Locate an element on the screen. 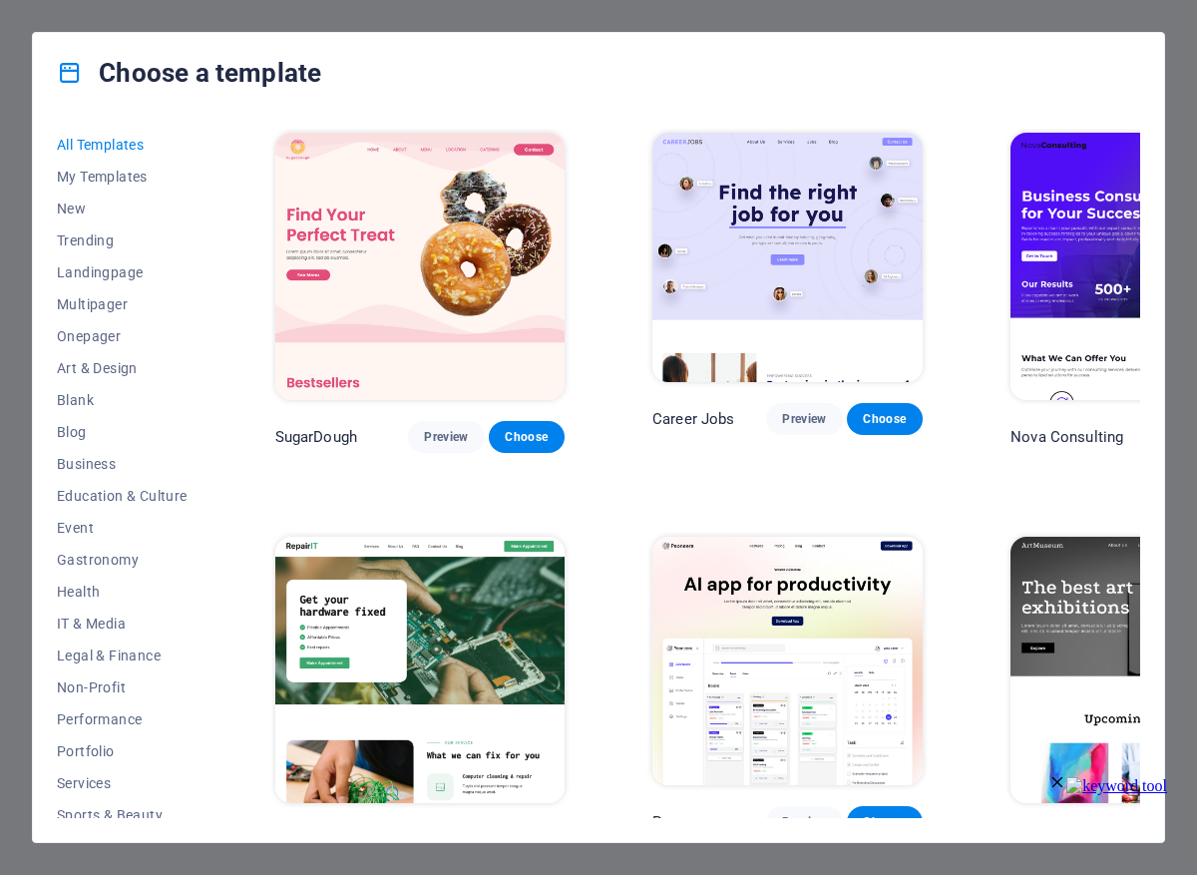 The height and width of the screenshot is (875, 1197). p: SugarDough is located at coordinates (316, 437).